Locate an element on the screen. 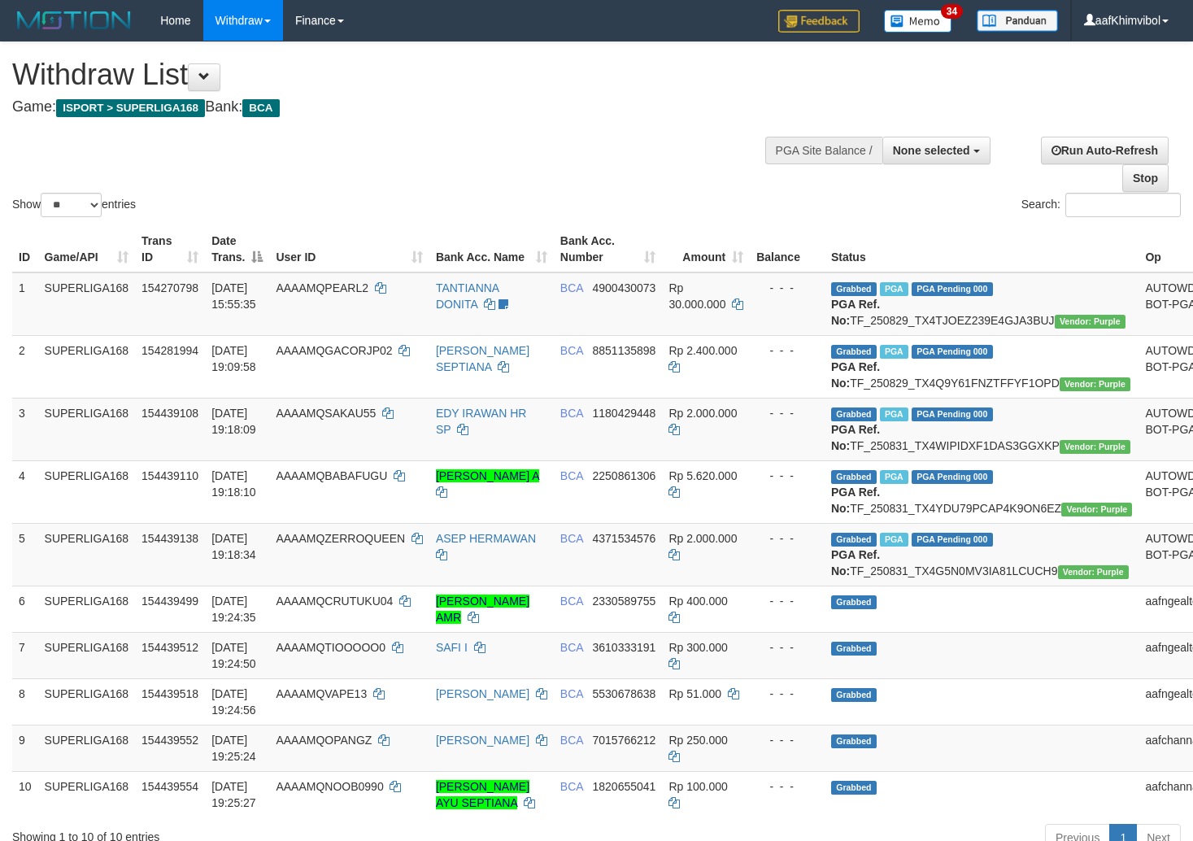  span: Rp 30.000.000 is located at coordinates (697, 296).